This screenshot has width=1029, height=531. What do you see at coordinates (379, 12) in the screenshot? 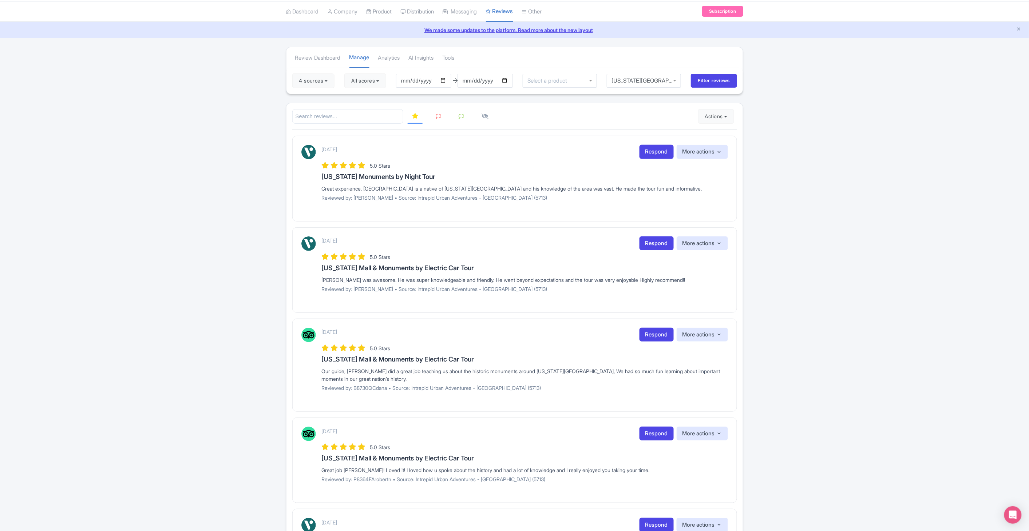
I see `a: Product` at bounding box center [379, 12].